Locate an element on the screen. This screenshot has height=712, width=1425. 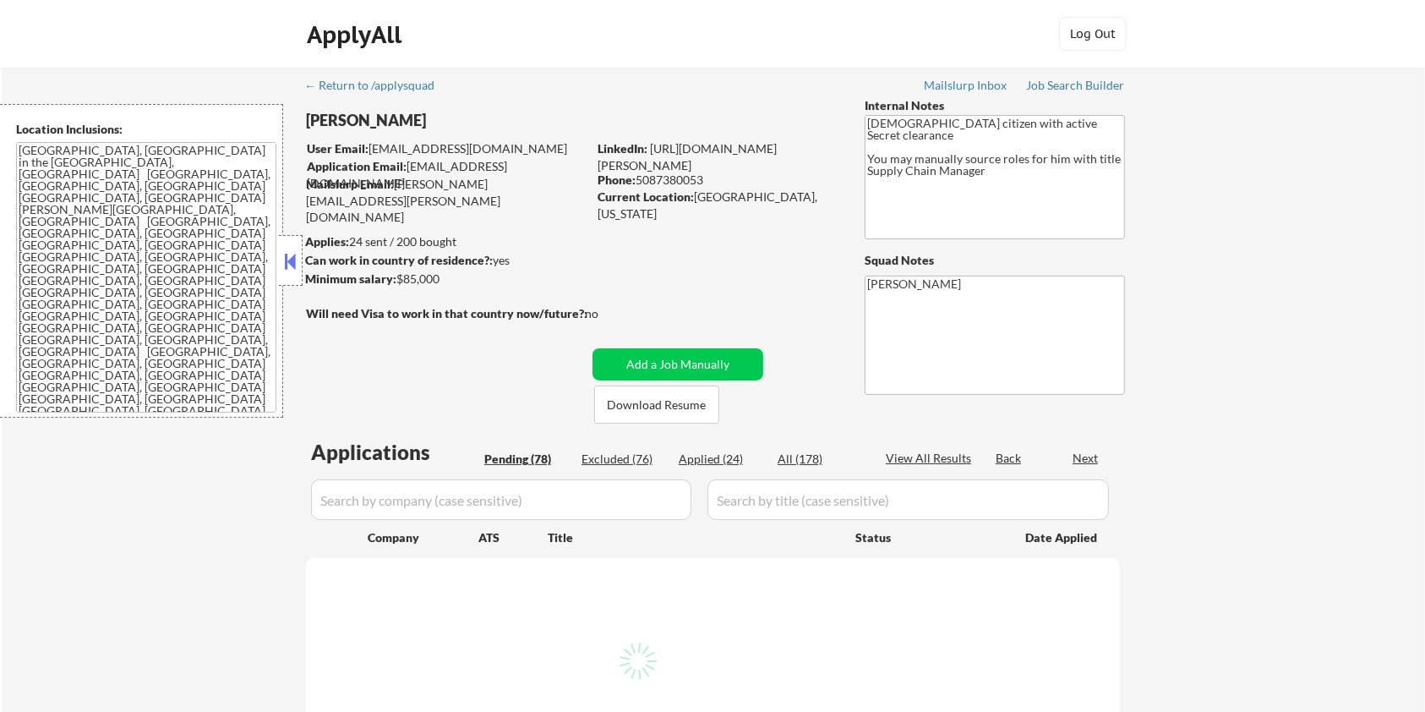
strong: Can work in country of residence?: is located at coordinates (399, 259).